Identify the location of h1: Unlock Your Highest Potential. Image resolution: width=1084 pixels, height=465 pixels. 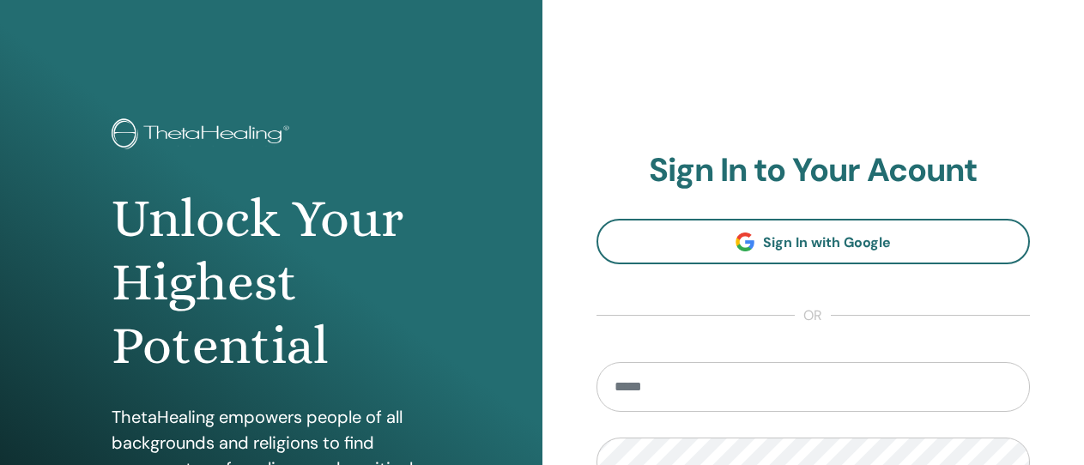
(270, 282).